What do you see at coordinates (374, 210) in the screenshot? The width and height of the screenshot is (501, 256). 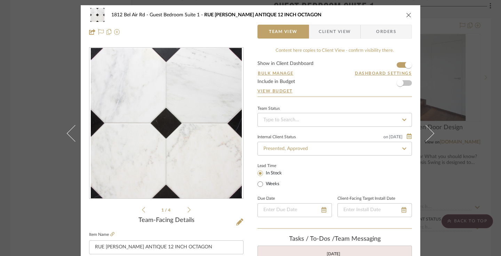 I see `input: Enter Install Date` at bounding box center [374, 210].